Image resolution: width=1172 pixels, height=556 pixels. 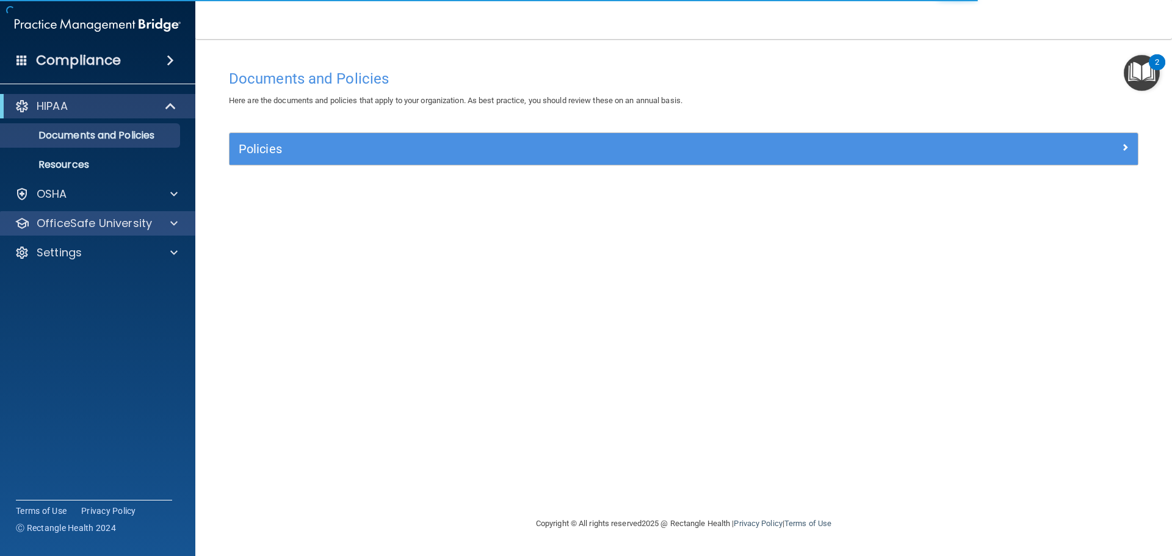 What do you see at coordinates (683, 524) in the screenshot?
I see `div: Copyright © All rights reserved 2025 @ Rectangle Health | |` at bounding box center [683, 524].